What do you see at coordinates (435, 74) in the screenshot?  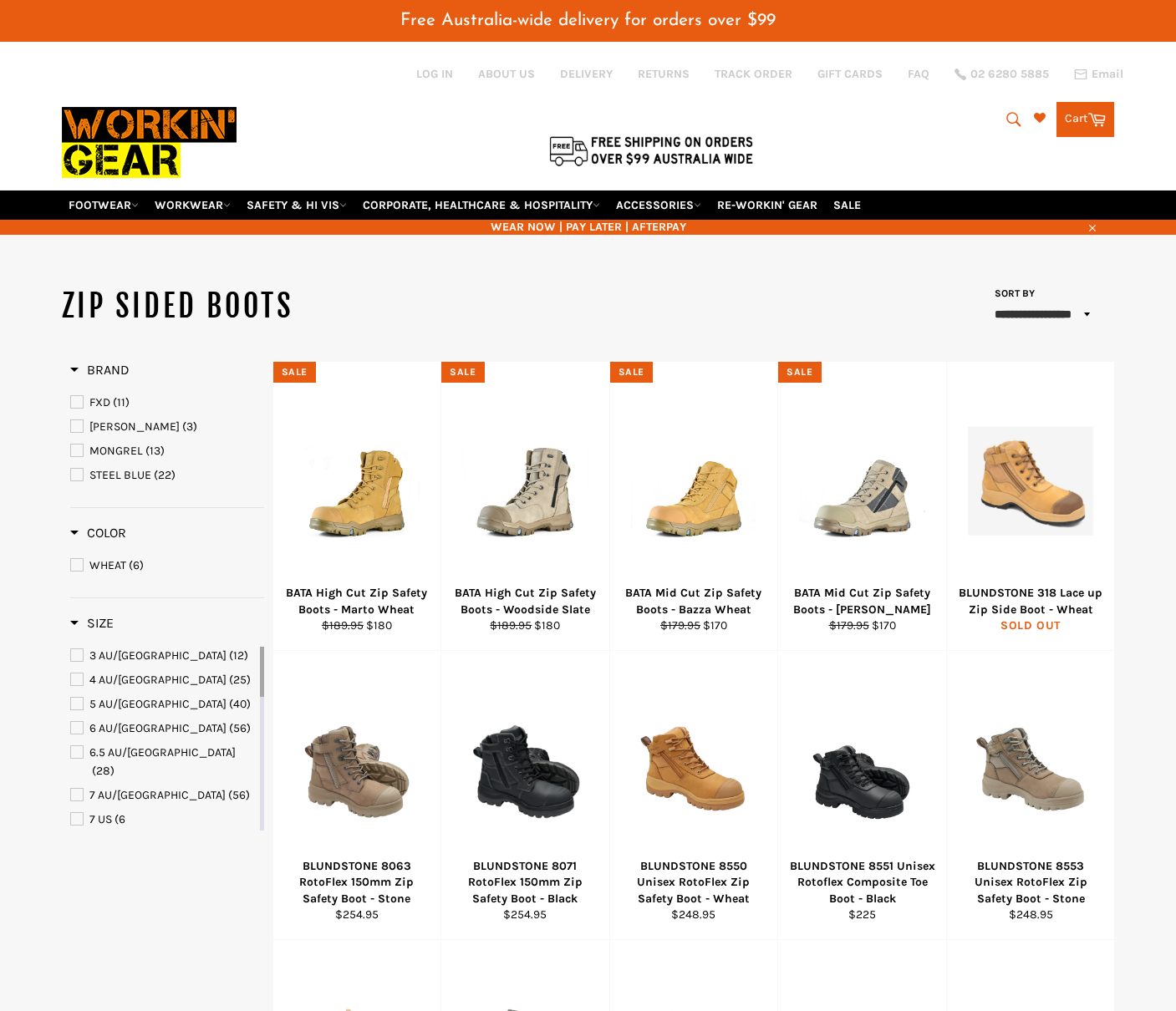 I see `a: Log in` at bounding box center [435, 74].